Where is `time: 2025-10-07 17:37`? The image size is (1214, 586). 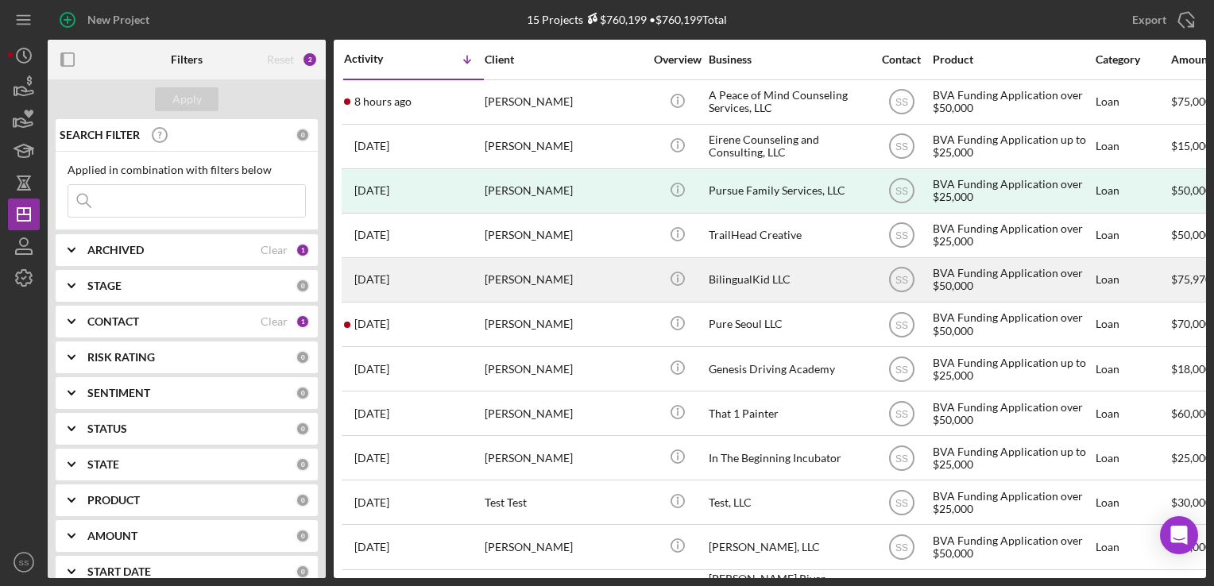 time: 2025-10-07 17:37 is located at coordinates (372, 191).